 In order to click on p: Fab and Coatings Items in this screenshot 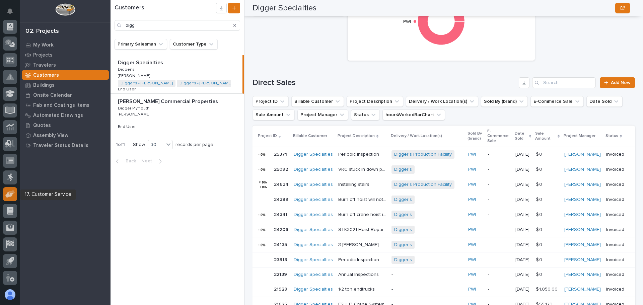, I will do `click(61, 106)`.